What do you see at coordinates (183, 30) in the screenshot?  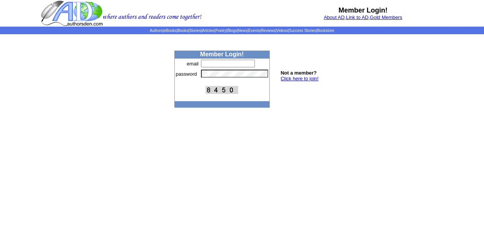 I see `a: Books` at bounding box center [183, 30].